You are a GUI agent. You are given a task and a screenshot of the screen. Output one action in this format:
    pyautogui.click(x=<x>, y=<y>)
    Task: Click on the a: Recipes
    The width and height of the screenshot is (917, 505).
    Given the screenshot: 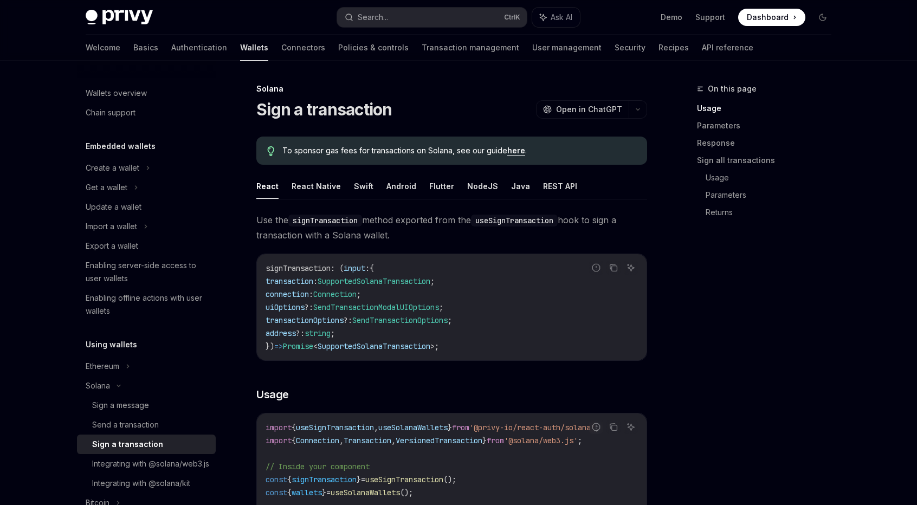 What is the action you would take?
    pyautogui.click(x=674, y=48)
    